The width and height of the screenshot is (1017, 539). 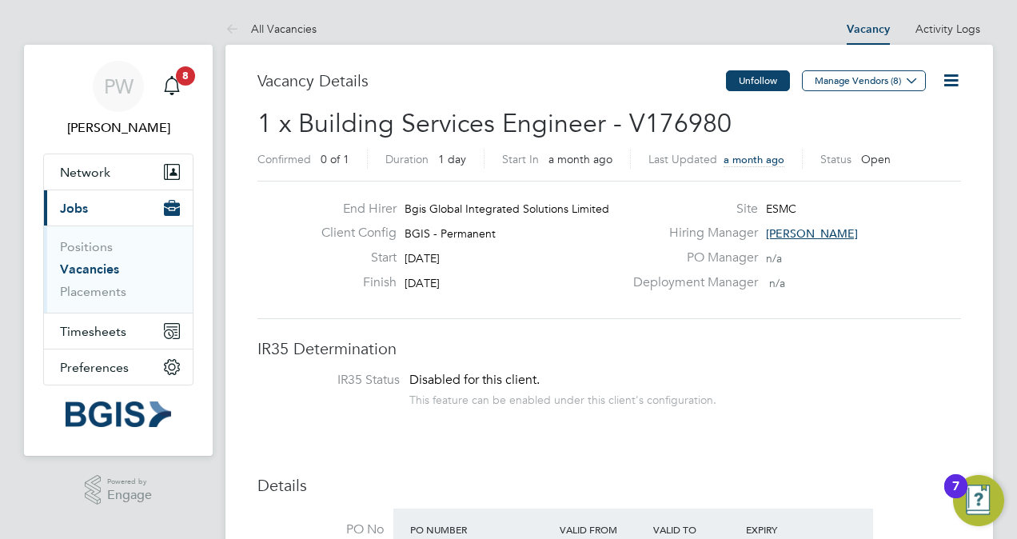 I want to click on label: Deployment Manager, so click(x=691, y=282).